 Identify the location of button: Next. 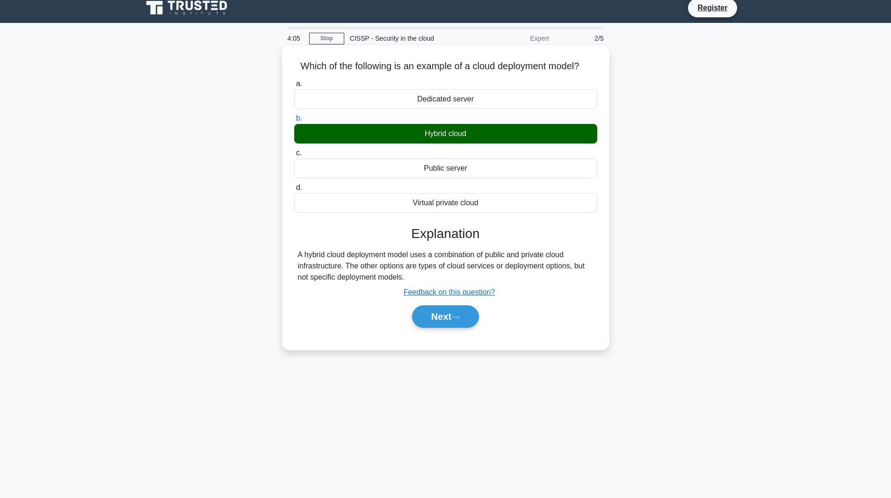
(445, 317).